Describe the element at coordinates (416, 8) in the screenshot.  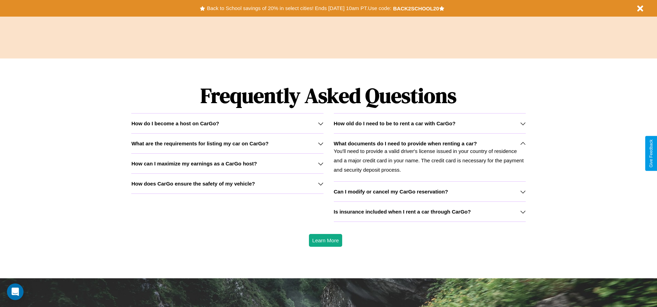
I see `b: BACK2SCHOOL20` at that location.